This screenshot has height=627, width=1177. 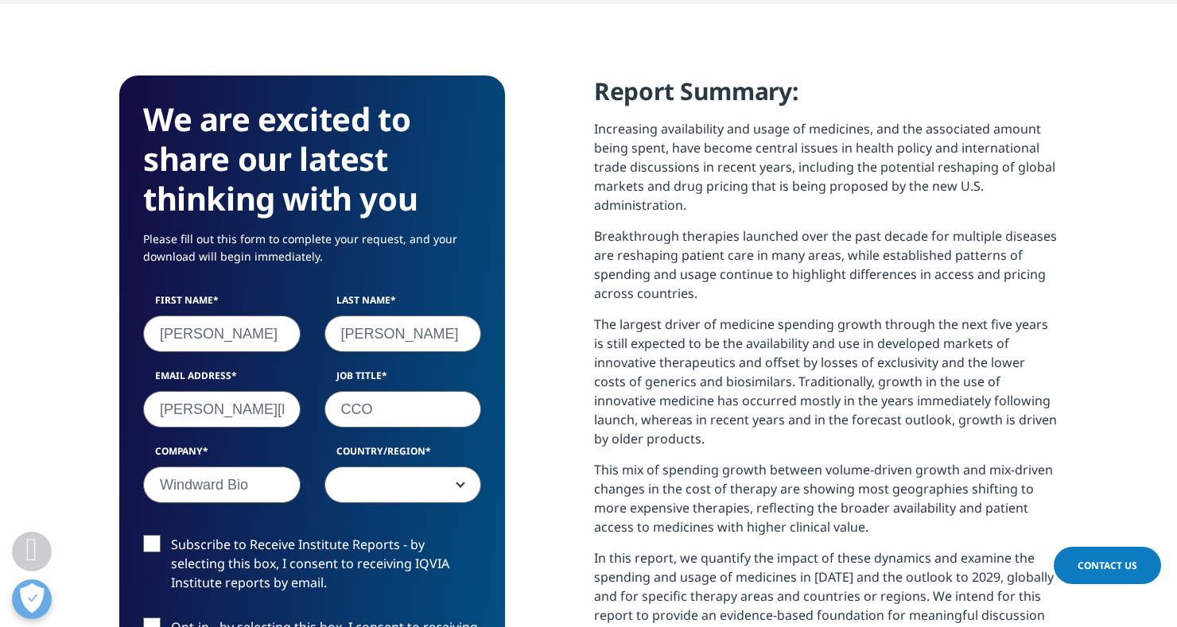 What do you see at coordinates (403, 305) in the screenshot?
I see `label: Last Name` at bounding box center [403, 305].